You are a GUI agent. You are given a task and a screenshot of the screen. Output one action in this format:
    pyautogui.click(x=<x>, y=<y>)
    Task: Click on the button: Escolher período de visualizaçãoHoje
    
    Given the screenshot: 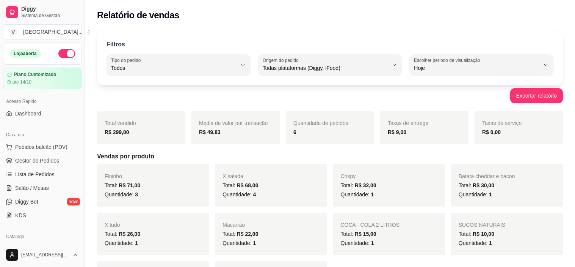 What is the action you would take?
    pyautogui.click(x=482, y=65)
    